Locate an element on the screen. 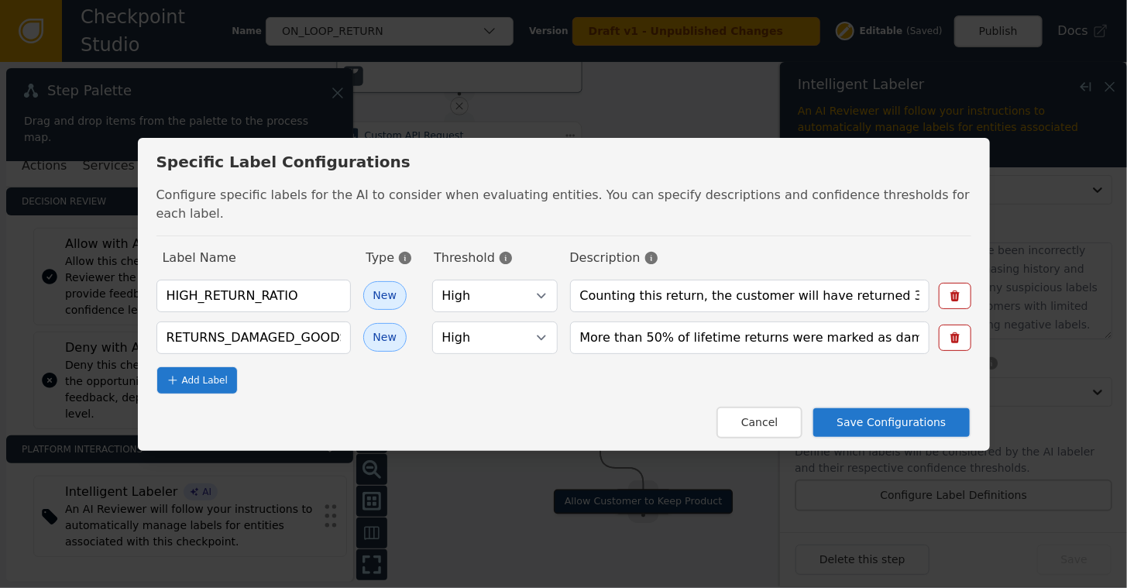 The image size is (1127, 588). p: Configure specific labels for the AI to consider when evaluating entities. You can specify descri... is located at coordinates (564, 204).